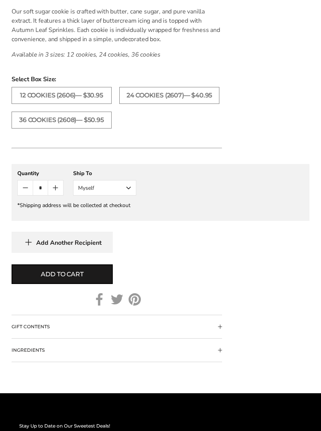  Describe the element at coordinates (62, 274) in the screenshot. I see `span: Add to cart` at that location.